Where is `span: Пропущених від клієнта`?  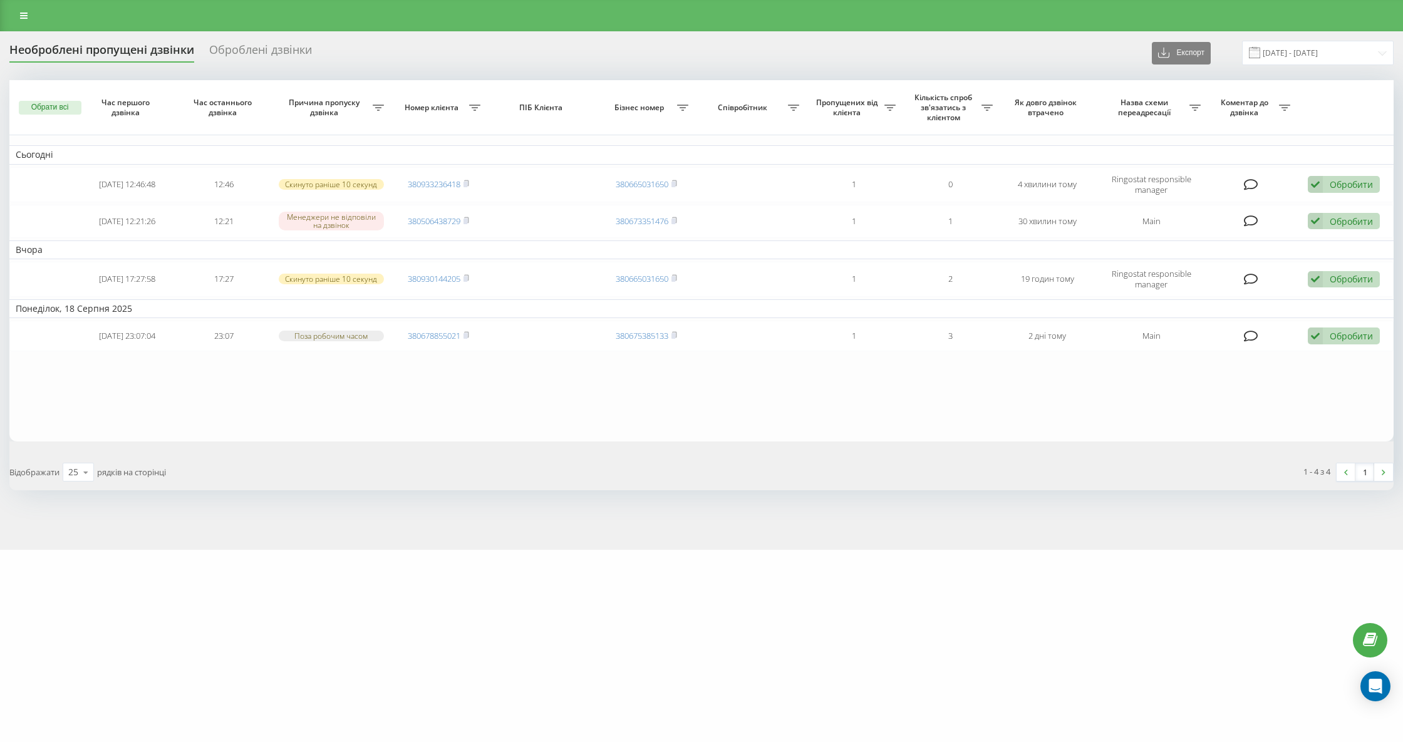 span: Пропущених від клієнта is located at coordinates (848, 107).